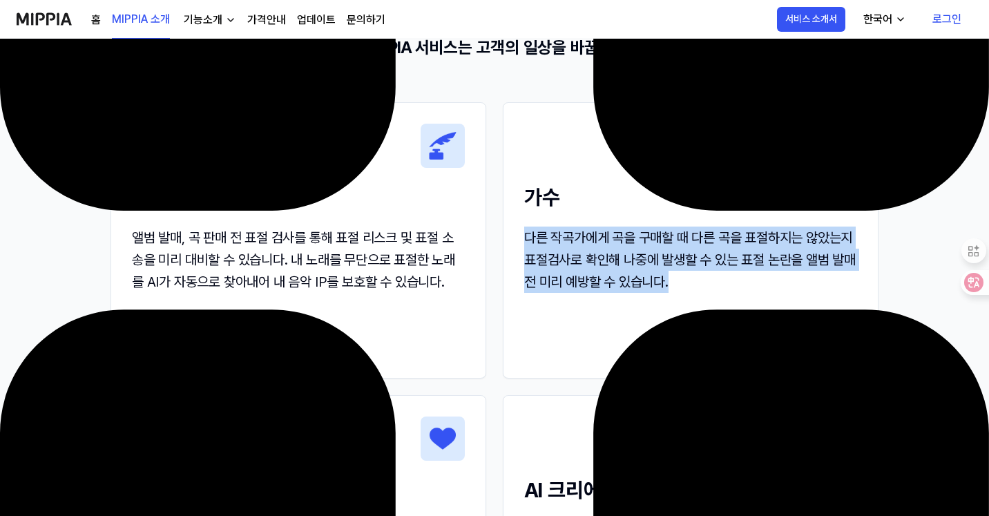 This screenshot has height=516, width=989. Describe the element at coordinates (141, 19) in the screenshot. I see `a: MIPPIA 소개` at that location.